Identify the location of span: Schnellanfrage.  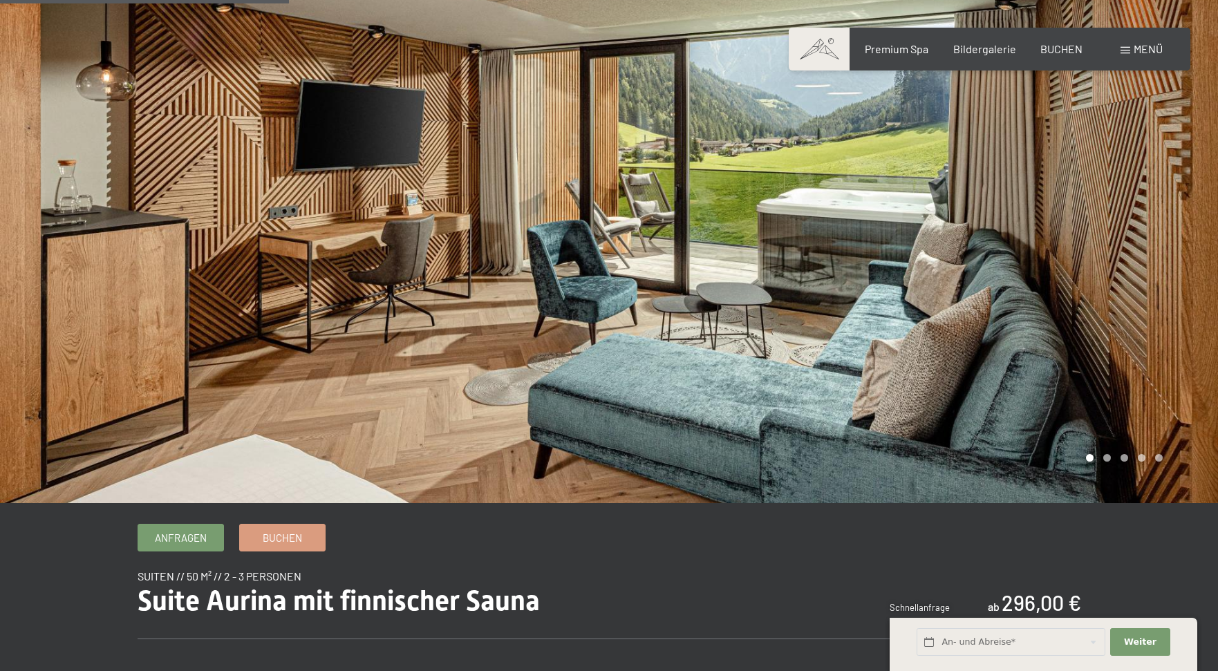
(920, 608).